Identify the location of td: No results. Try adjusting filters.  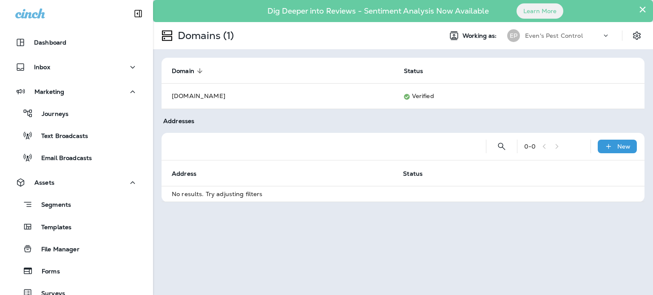
(403, 194).